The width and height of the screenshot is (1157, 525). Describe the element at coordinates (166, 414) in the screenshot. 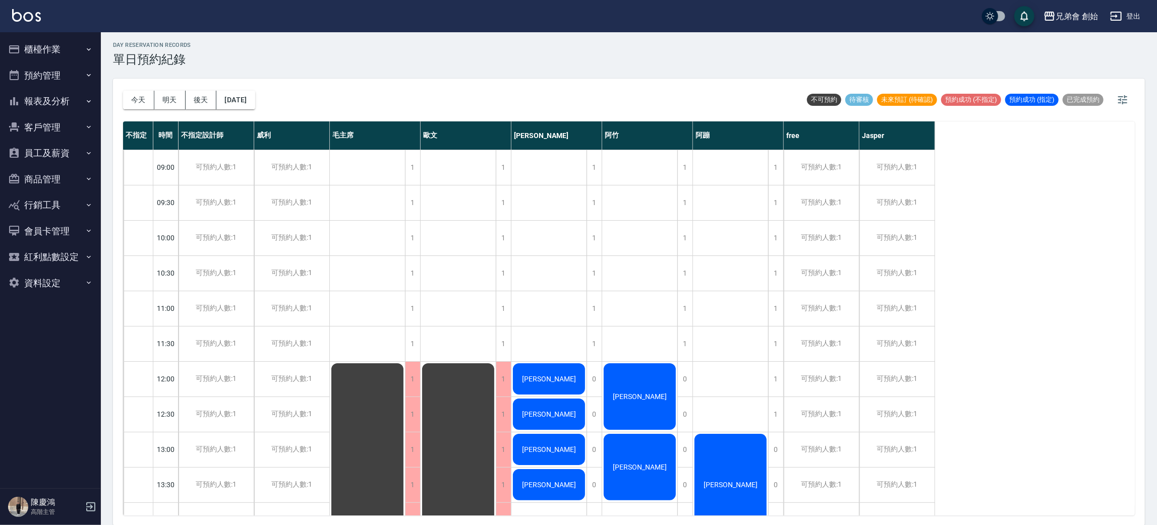

I see `div: 12:30` at that location.